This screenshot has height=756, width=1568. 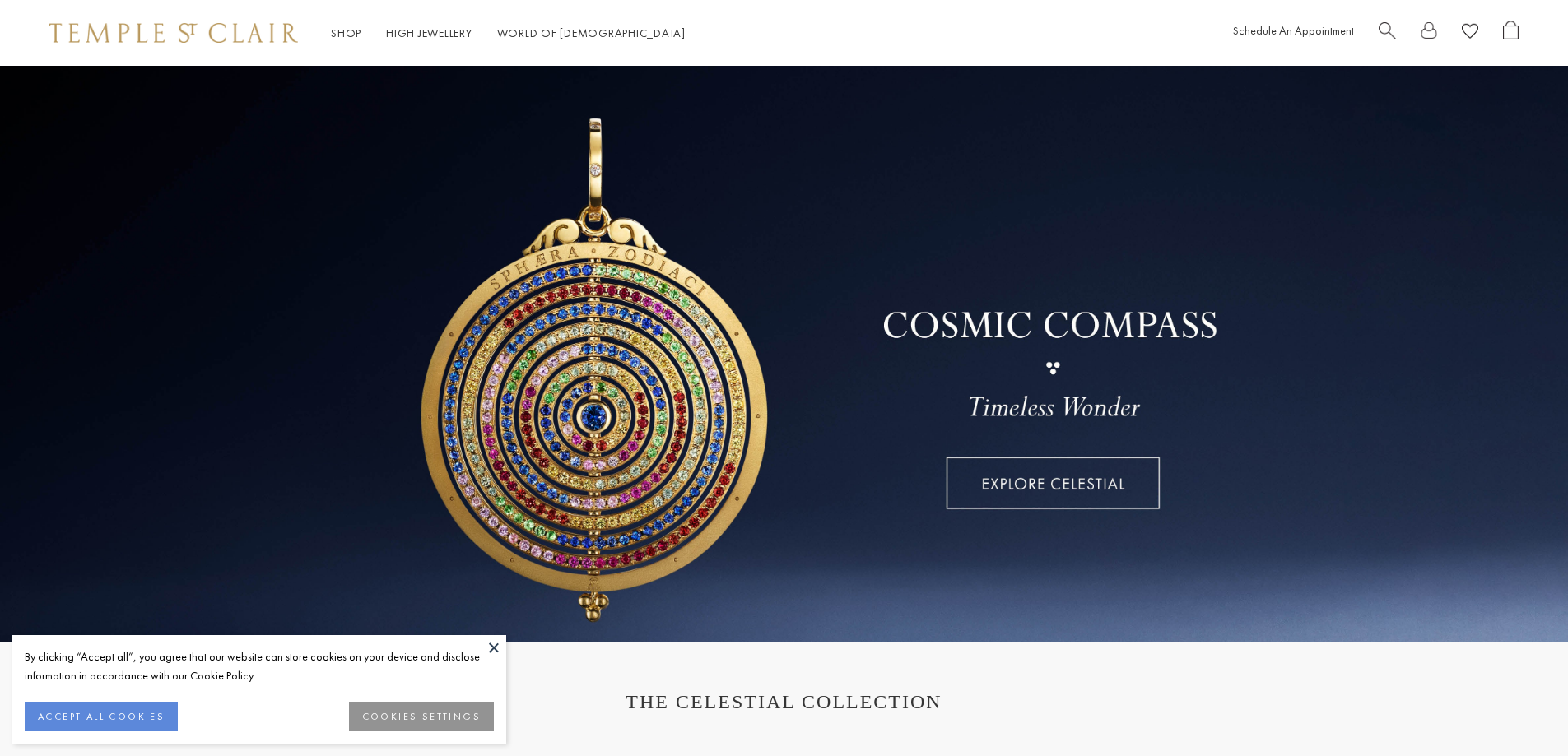 What do you see at coordinates (346, 33) in the screenshot?
I see `a: ShopShop` at bounding box center [346, 33].